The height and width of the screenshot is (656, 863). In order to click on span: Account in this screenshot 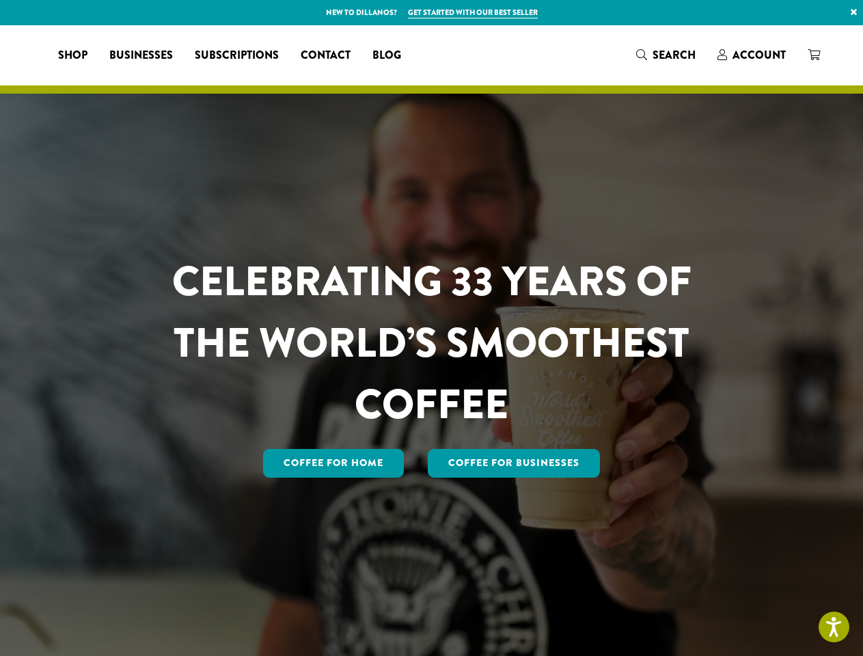, I will do `click(759, 55)`.